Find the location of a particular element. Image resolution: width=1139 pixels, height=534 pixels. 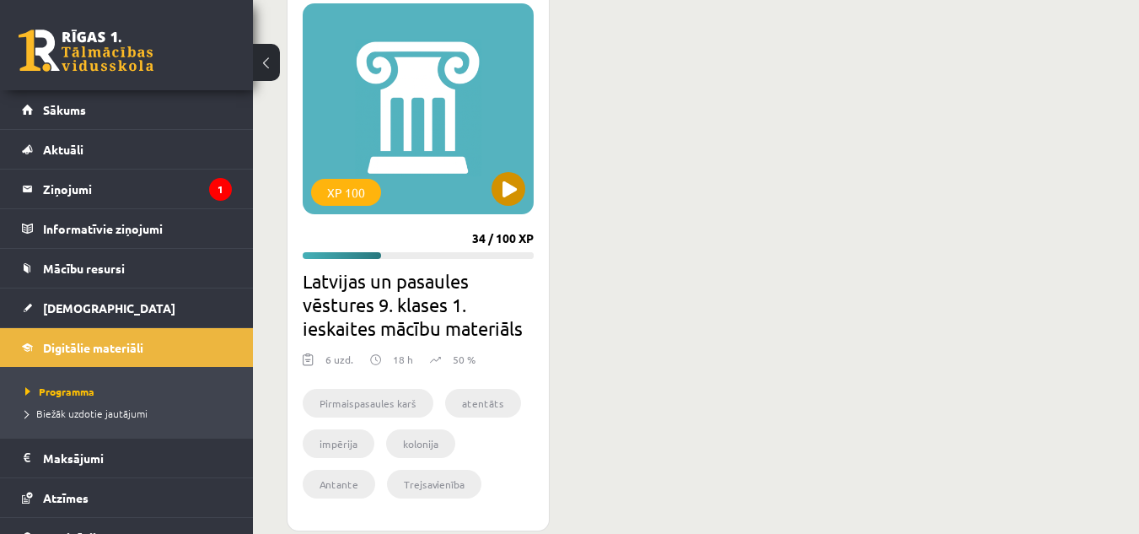

legend: Informatīvie ziņojumi is located at coordinates (137, 229).